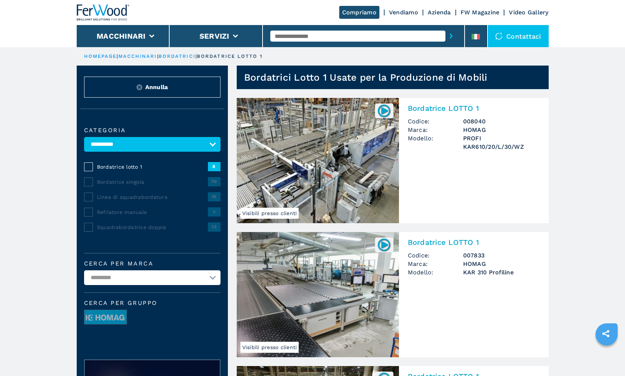  I want to click on span: 12, so click(214, 227).